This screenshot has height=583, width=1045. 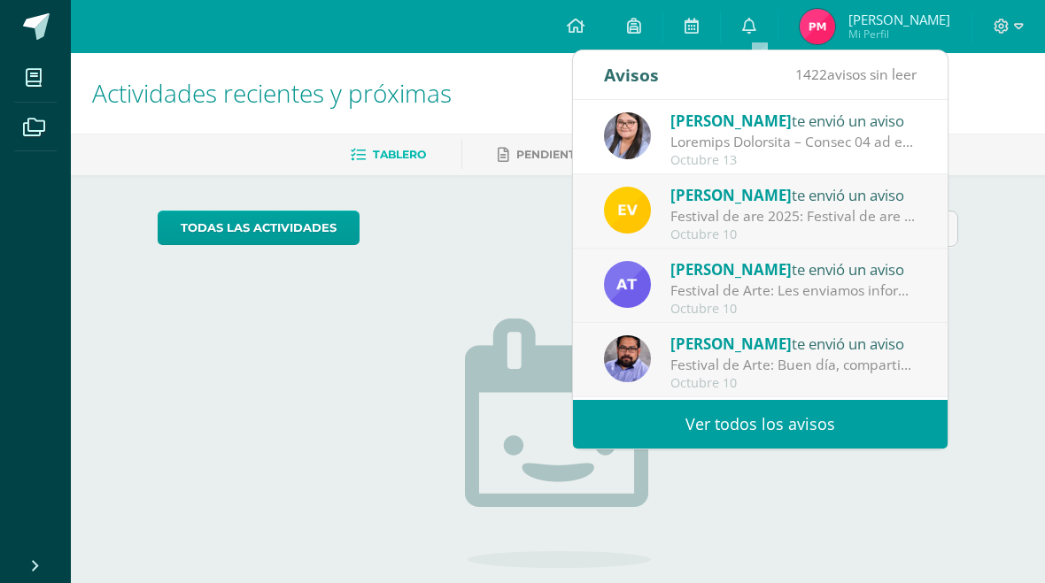 What do you see at coordinates (760, 424) in the screenshot?
I see `a: Ver todos los avisos` at bounding box center [760, 424].